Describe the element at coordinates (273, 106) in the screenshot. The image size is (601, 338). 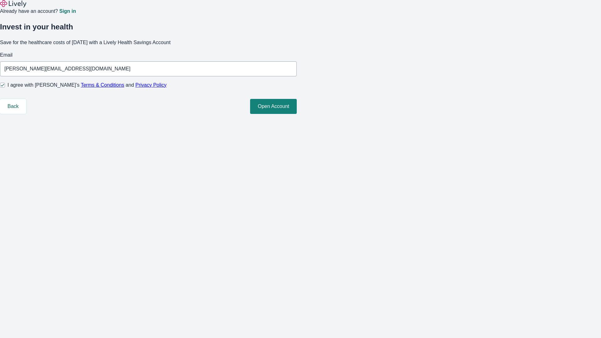
I see `button: Open Account` at that location.